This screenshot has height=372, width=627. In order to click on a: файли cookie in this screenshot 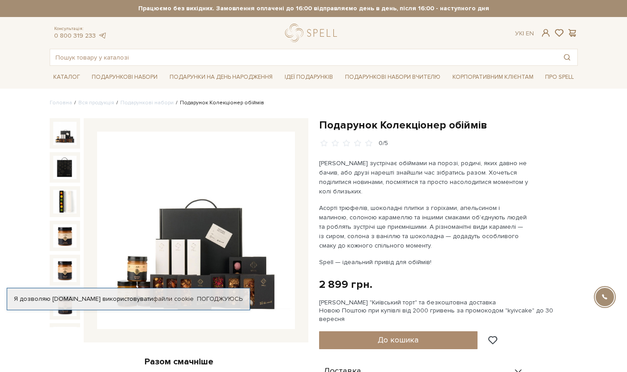, I will do `click(173, 298)`.